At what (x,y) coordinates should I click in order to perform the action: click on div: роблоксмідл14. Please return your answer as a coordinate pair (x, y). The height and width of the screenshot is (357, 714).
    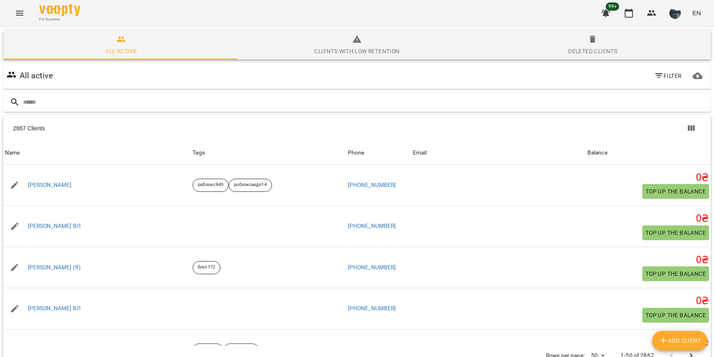
    Looking at the image, I should click on (250, 185).